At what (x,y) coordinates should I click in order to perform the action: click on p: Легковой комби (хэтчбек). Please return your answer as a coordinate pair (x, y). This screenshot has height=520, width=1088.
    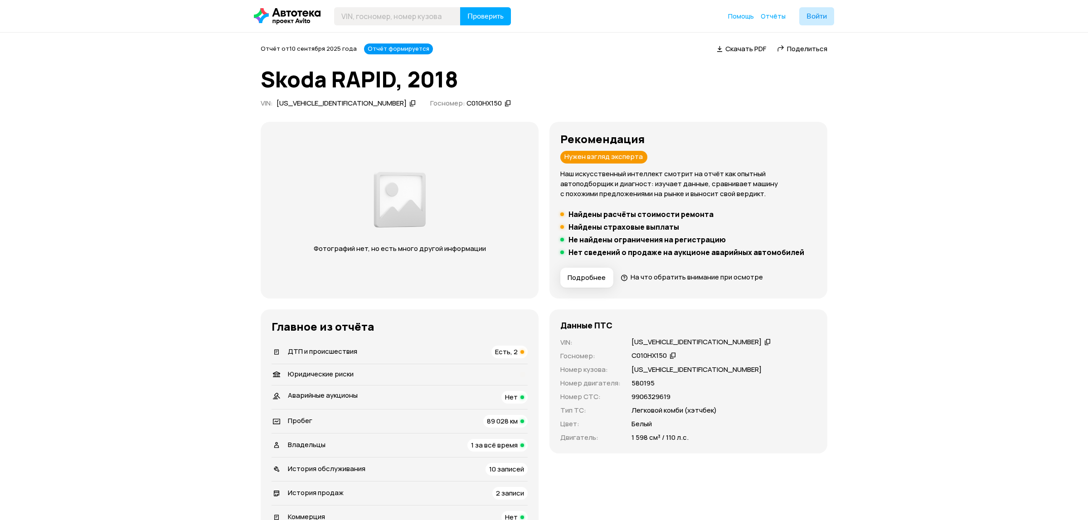
    Looking at the image, I should click on (674, 411).